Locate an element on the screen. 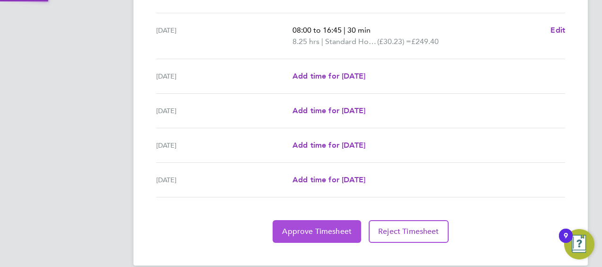  a: Edit is located at coordinates (558, 30).